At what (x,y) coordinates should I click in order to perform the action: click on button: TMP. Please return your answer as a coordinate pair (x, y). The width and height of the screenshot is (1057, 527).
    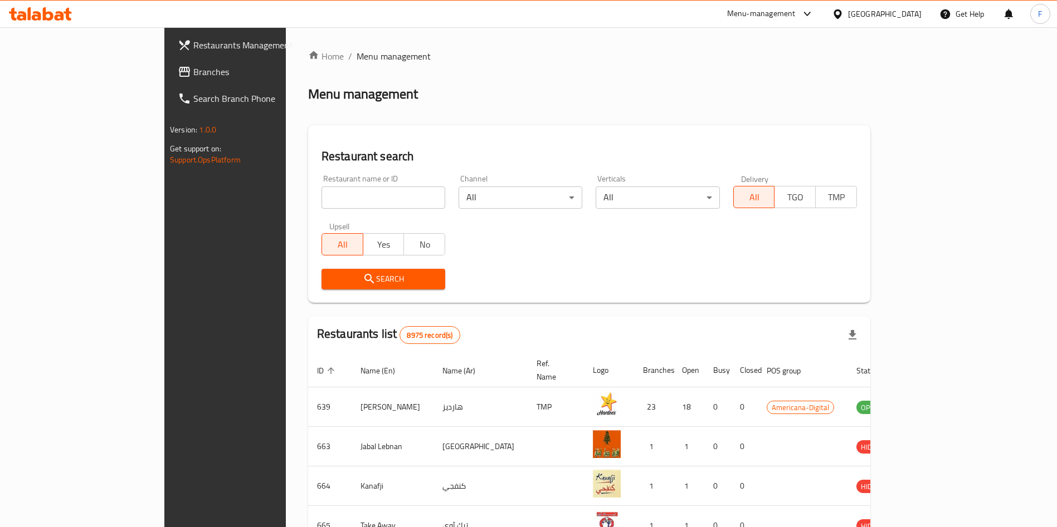
    Looking at the image, I should click on (835, 197).